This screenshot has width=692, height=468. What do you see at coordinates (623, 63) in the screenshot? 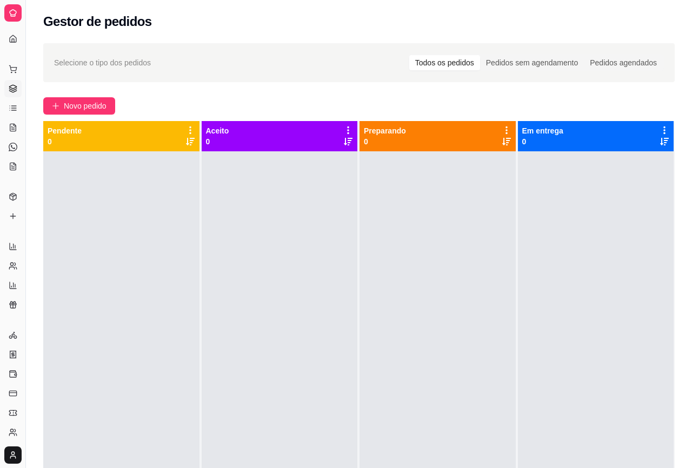
I see `div: Pedidos agendados` at bounding box center [623, 63].